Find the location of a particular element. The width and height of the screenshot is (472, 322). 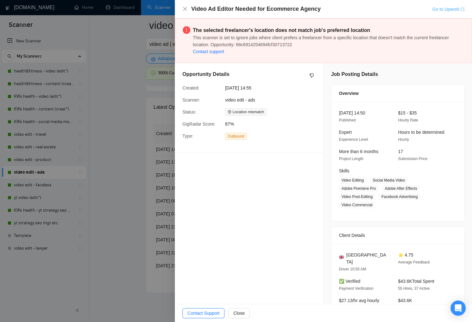

a: Go to Upworkexport is located at coordinates (448, 9).